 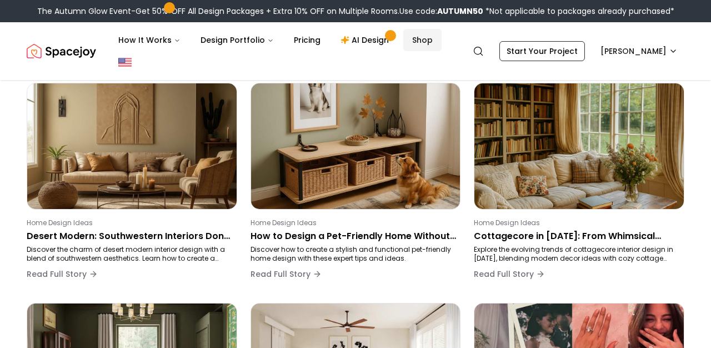 What do you see at coordinates (129, 254) in the screenshot?
I see `p: Discover the charm of desert modern interior design with a blend of southwestern aesthetics. Lear...` at bounding box center [129, 254].